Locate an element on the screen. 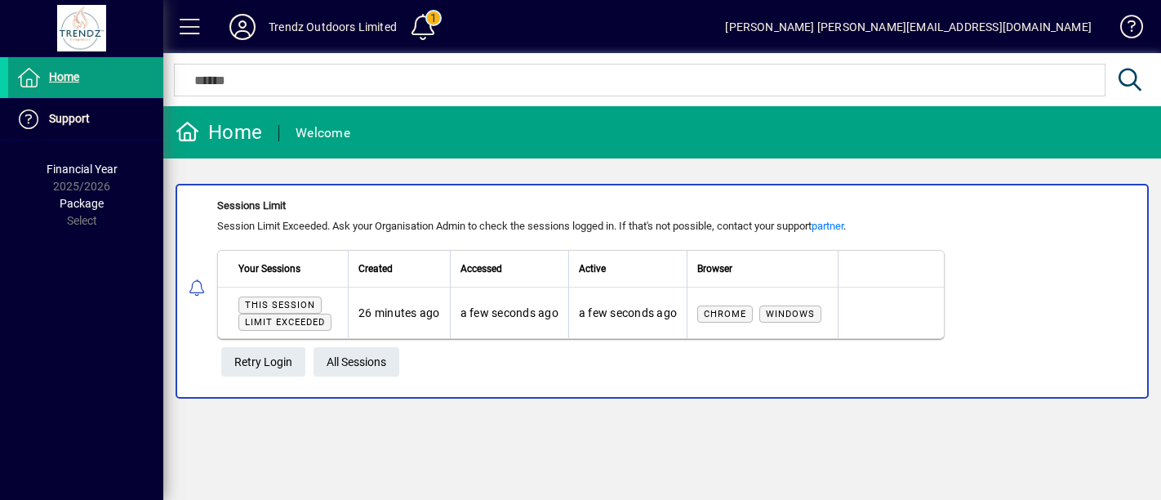 This screenshot has width=1161, height=500. td: 26 minutes ago is located at coordinates (398, 313).